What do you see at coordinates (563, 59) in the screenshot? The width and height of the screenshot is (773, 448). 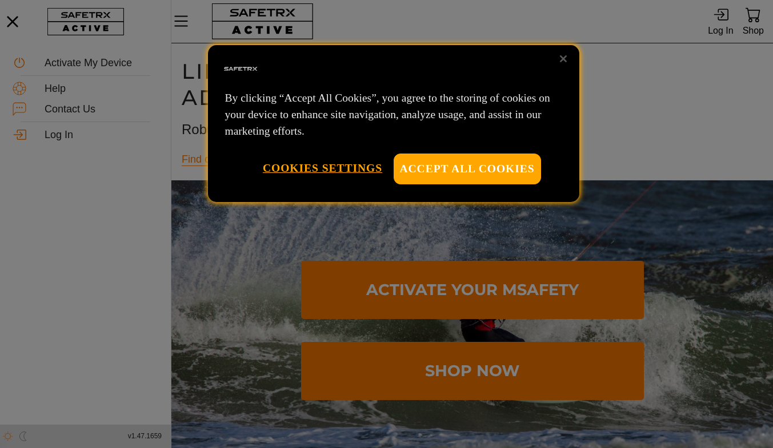 I see `button: Close` at bounding box center [563, 59].